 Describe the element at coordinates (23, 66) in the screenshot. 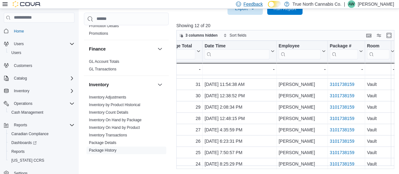

I see `span: Customers` at that location.